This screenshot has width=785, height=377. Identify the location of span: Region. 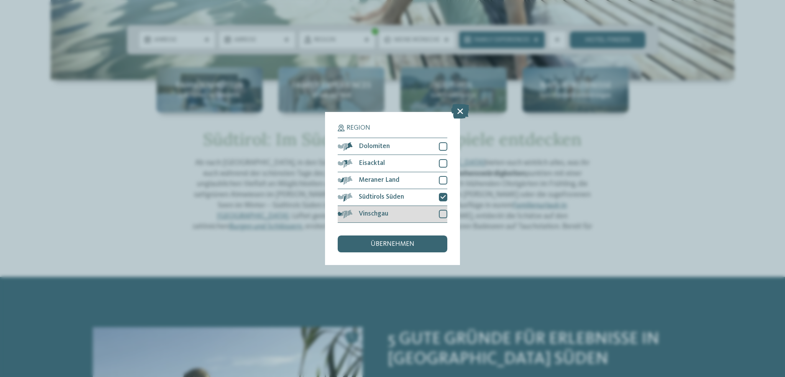
(358, 128).